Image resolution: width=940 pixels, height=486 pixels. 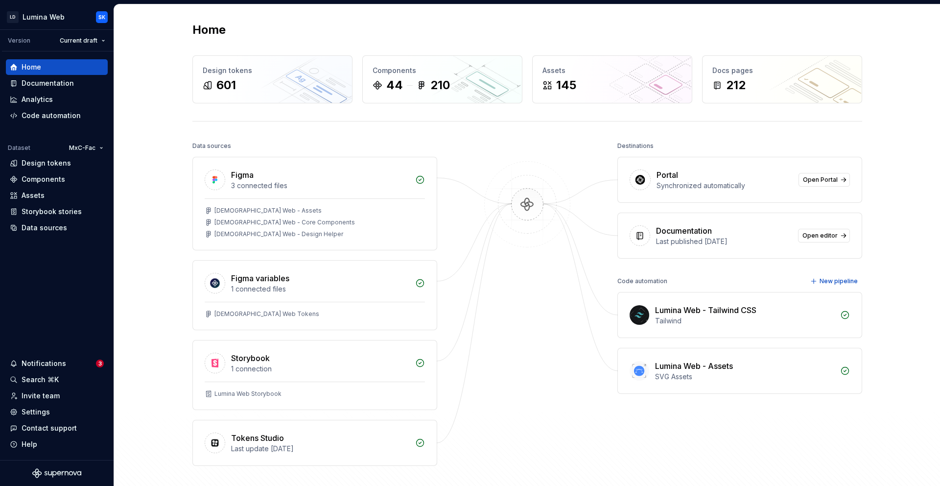 What do you see at coordinates (57, 428) in the screenshot?
I see `button: Contact support` at bounding box center [57, 428].